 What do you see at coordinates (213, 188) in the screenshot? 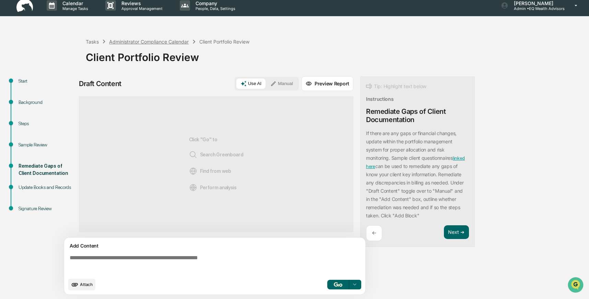
I see `span: Perform analysis` at bounding box center [213, 188].